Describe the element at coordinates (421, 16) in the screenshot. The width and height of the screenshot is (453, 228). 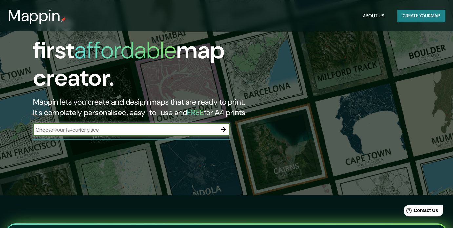
I see `button: Create yourmap` at that location.